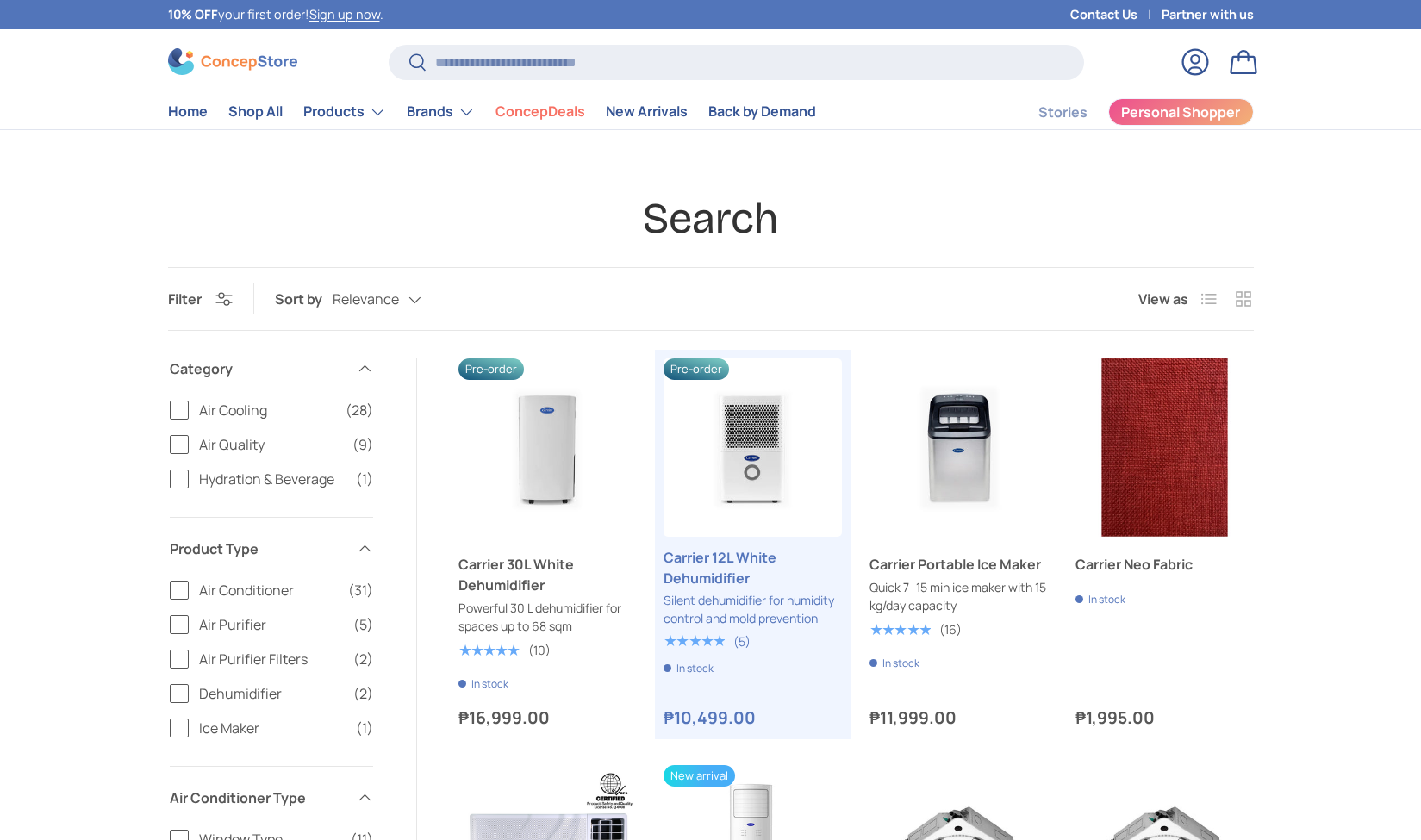 The height and width of the screenshot is (840, 1421). Describe the element at coordinates (271, 659) in the screenshot. I see `span: Air Purifier Filters` at that location.